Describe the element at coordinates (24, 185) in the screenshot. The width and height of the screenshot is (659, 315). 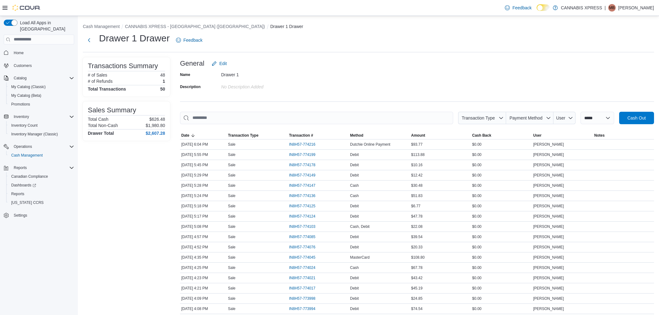
I see `a: Dashboards` at that location.